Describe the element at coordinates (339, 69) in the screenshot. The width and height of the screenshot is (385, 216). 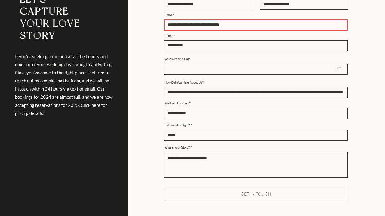
I see `button: Open calendar` at that location.